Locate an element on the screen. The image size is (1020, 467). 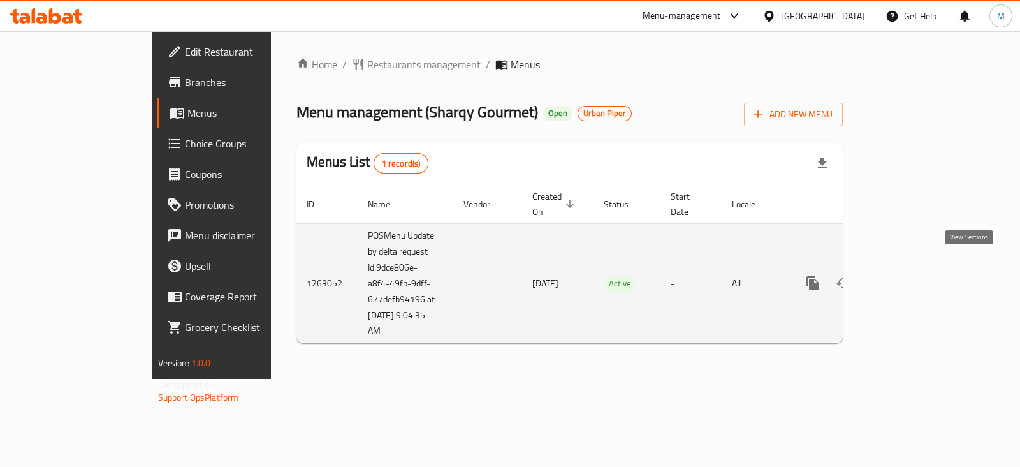
div: Active is located at coordinates (620, 284).